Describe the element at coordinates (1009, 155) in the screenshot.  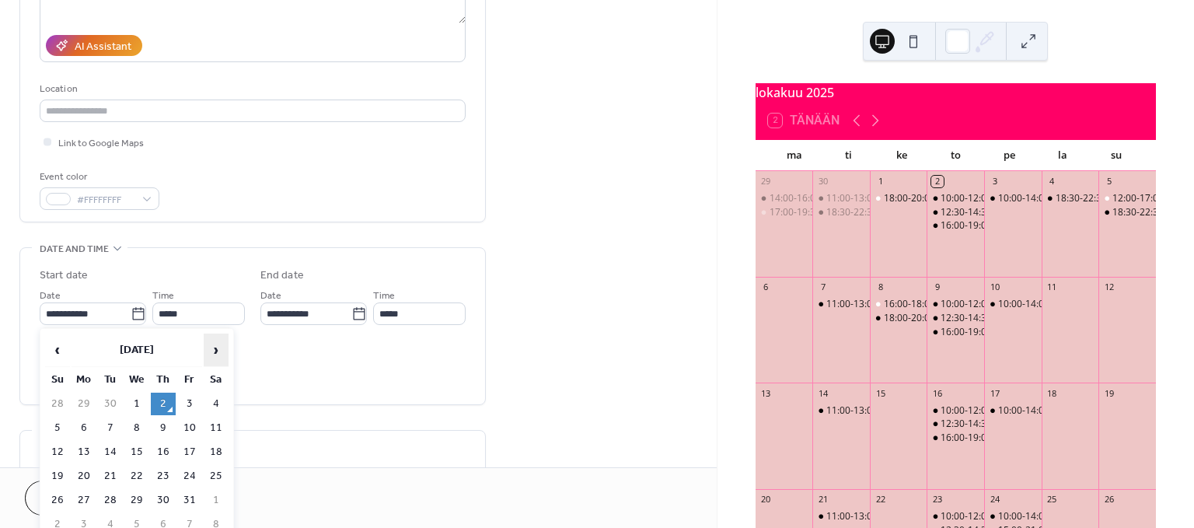
I see `div: pe` at that location.